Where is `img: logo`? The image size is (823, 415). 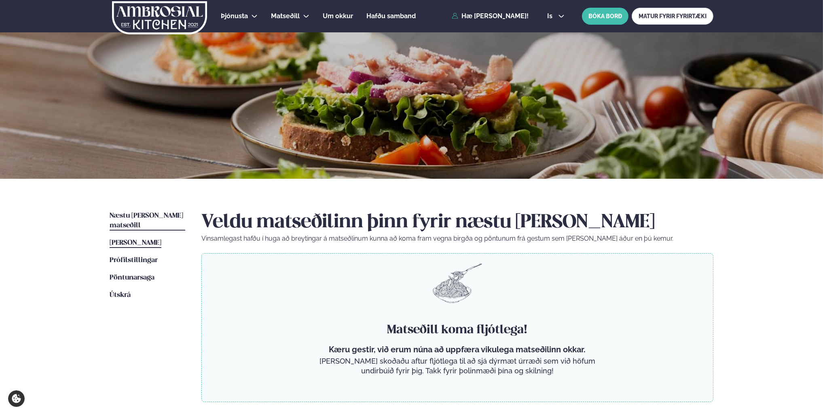 img: logo is located at coordinates (159, 18).